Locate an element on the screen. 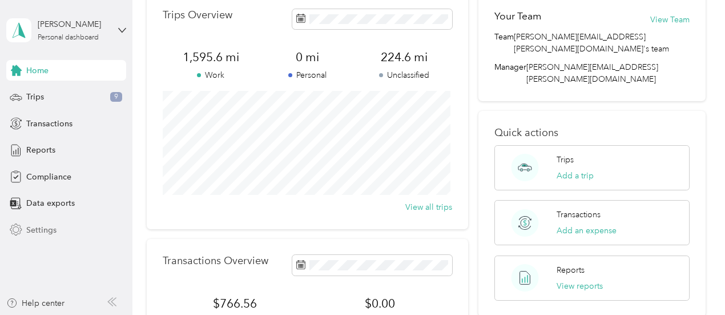 This screenshot has height=315, width=725. span: Manager is located at coordinates (510, 73).